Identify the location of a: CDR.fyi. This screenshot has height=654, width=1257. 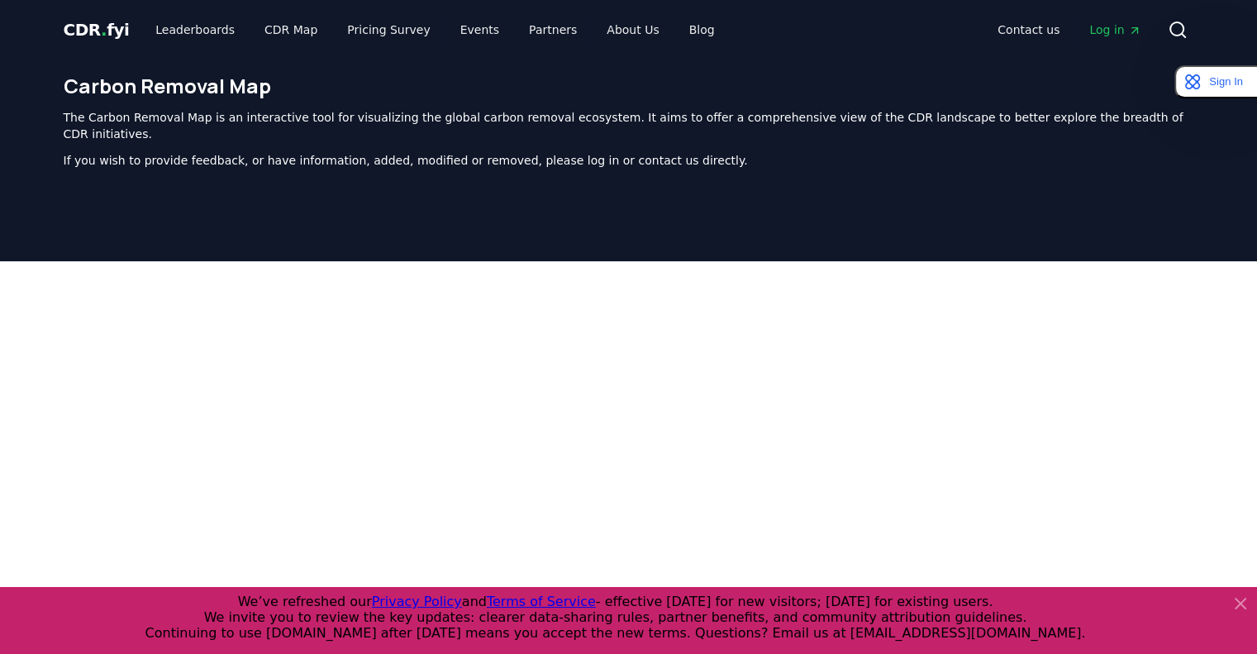
(97, 30).